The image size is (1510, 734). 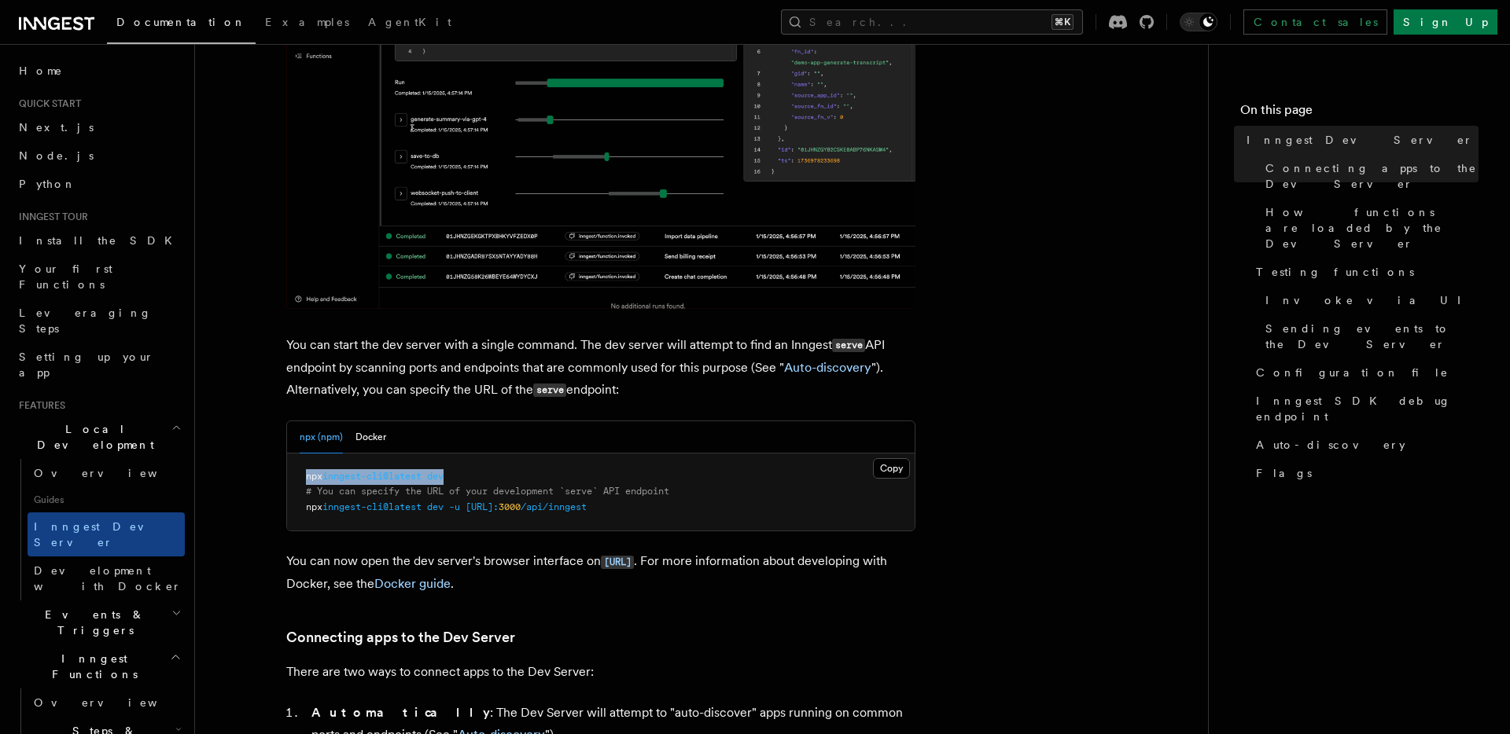 What do you see at coordinates (1368, 337) in the screenshot?
I see `a: Sending events to the Dev Server` at bounding box center [1368, 337].